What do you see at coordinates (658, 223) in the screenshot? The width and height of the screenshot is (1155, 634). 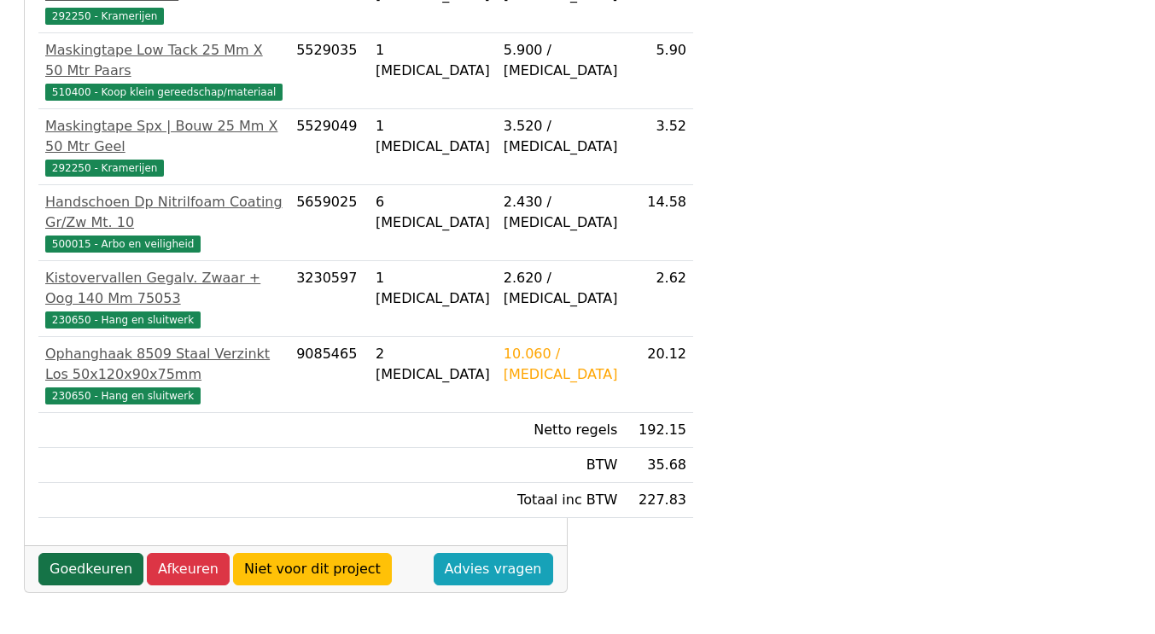 I see `td: 14.58` at bounding box center [658, 223].